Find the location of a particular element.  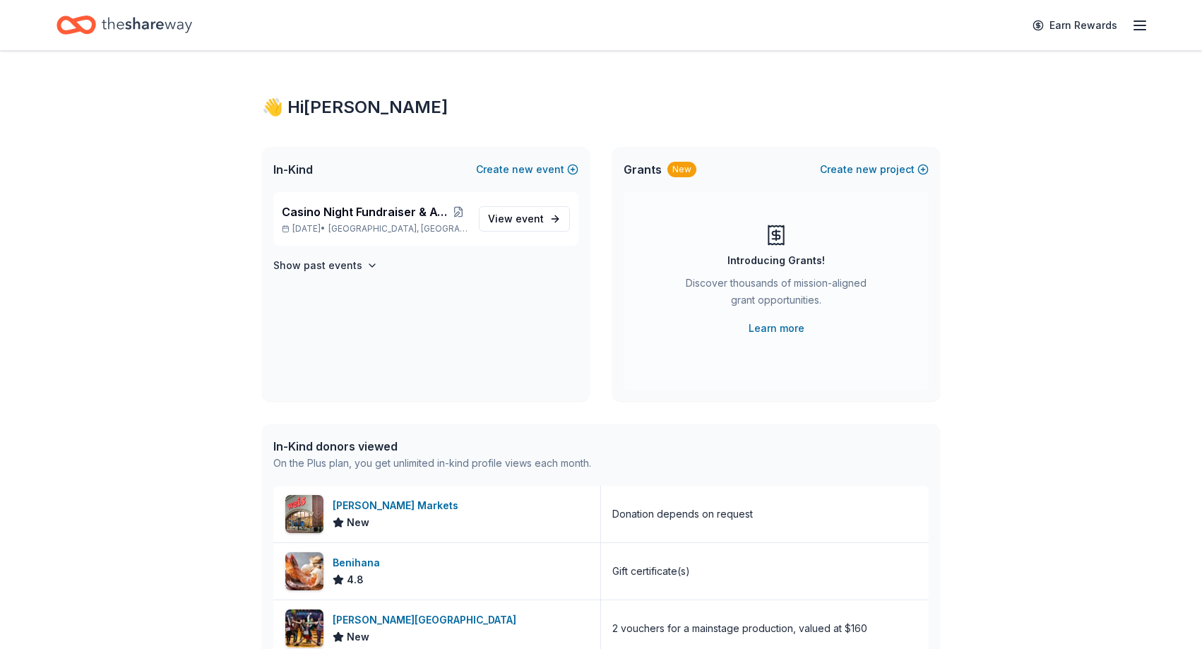

div: Donation depends on request is located at coordinates (682, 514).